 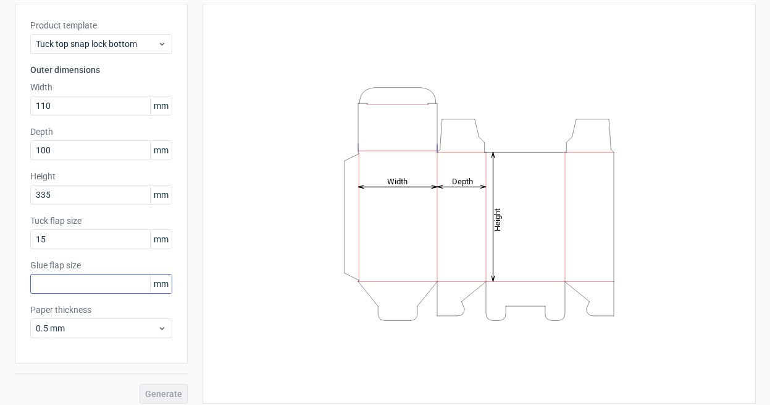 I want to click on label: Paper thickness, so click(x=101, y=310).